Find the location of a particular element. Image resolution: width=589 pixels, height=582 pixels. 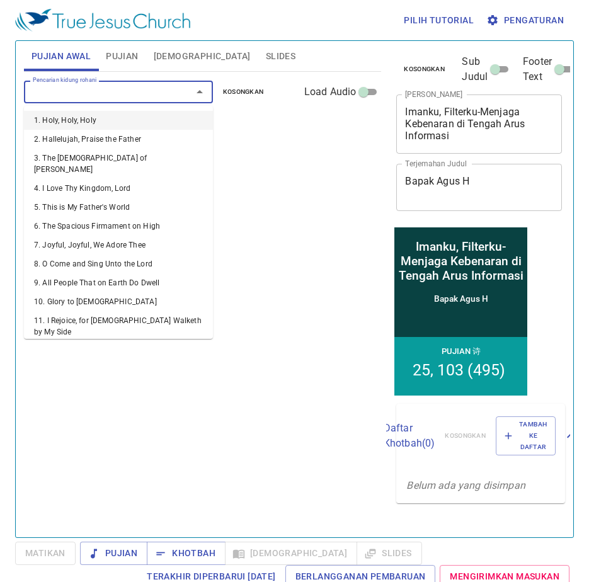

textarea: Bapak Agus H is located at coordinates (479, 187).